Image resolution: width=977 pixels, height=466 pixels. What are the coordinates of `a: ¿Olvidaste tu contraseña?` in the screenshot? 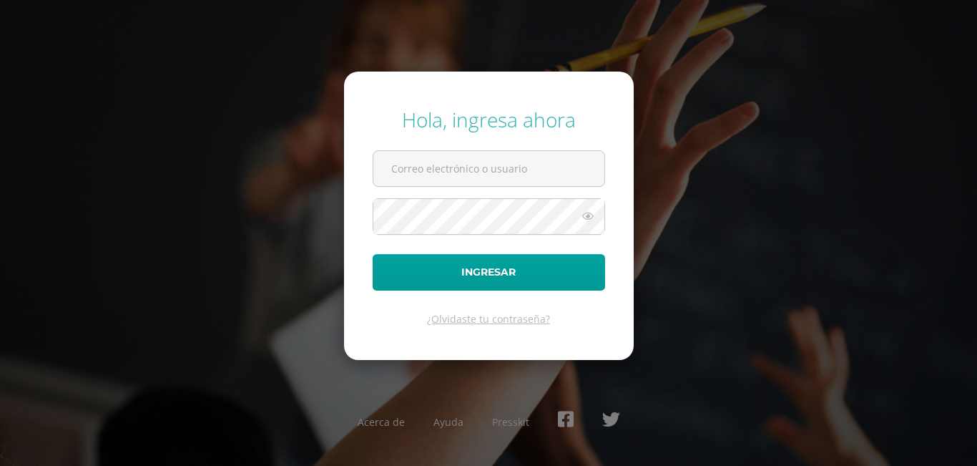 It's located at (488, 318).